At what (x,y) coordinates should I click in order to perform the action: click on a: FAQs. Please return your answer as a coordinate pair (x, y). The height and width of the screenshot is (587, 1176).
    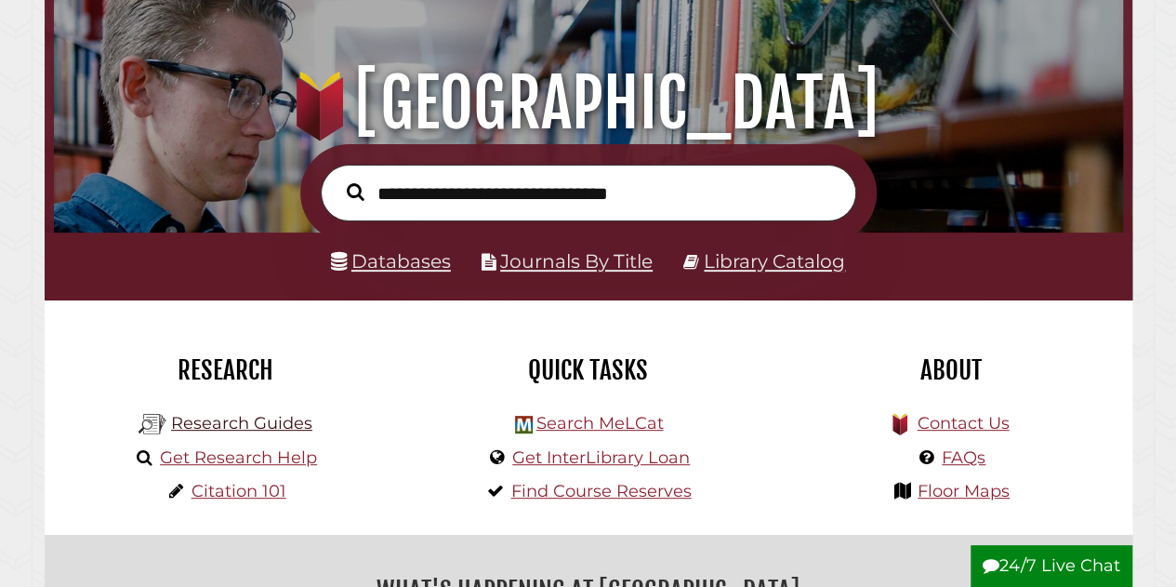
    Looking at the image, I should click on (963, 458).